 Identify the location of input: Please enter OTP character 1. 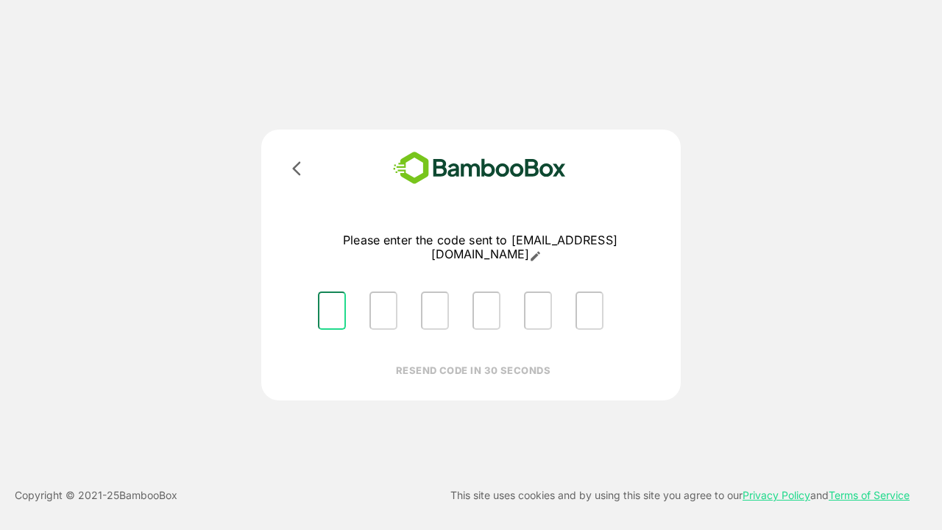
(332, 311).